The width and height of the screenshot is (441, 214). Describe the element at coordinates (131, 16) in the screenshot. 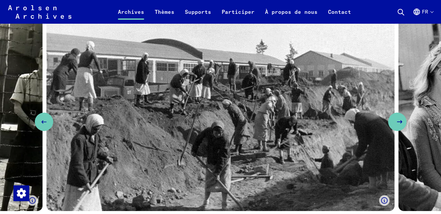

I see `a: Archives` at that location.